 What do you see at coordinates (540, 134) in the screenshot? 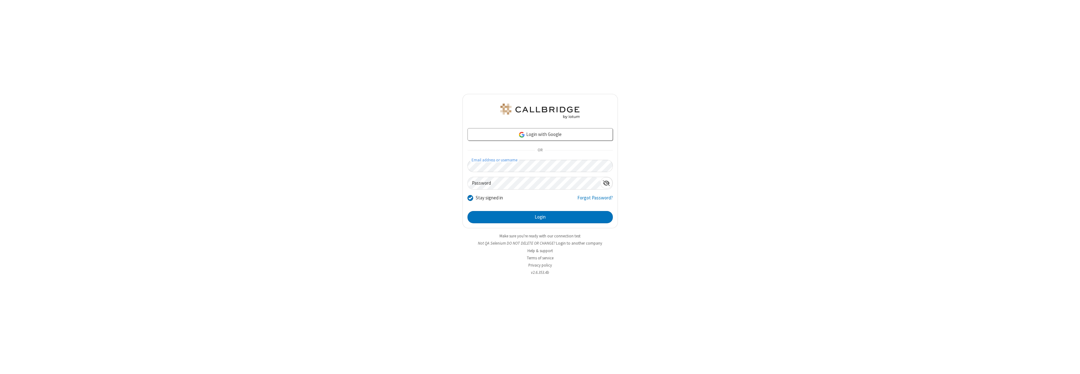
I see `a: Login with Google` at bounding box center [540, 134].